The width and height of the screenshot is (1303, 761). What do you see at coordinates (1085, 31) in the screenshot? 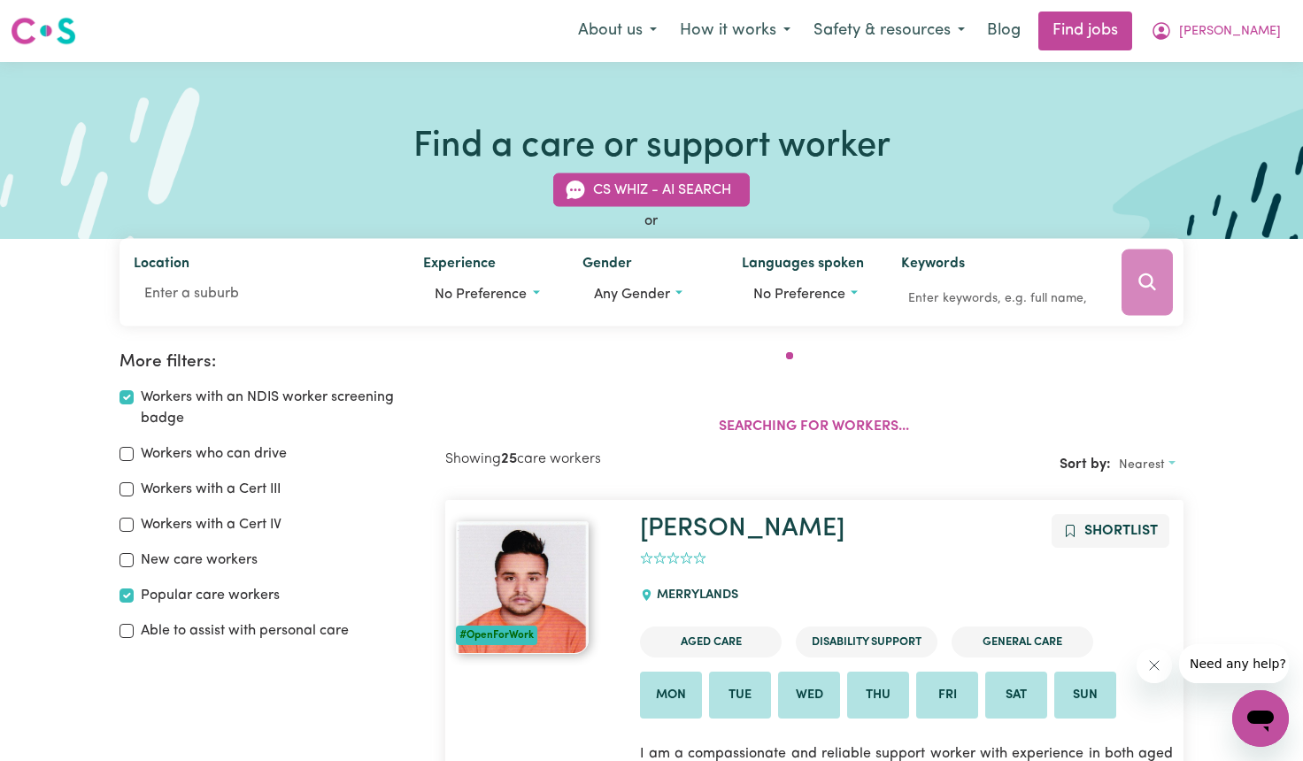
I see `a: Find jobs` at bounding box center [1085, 31].